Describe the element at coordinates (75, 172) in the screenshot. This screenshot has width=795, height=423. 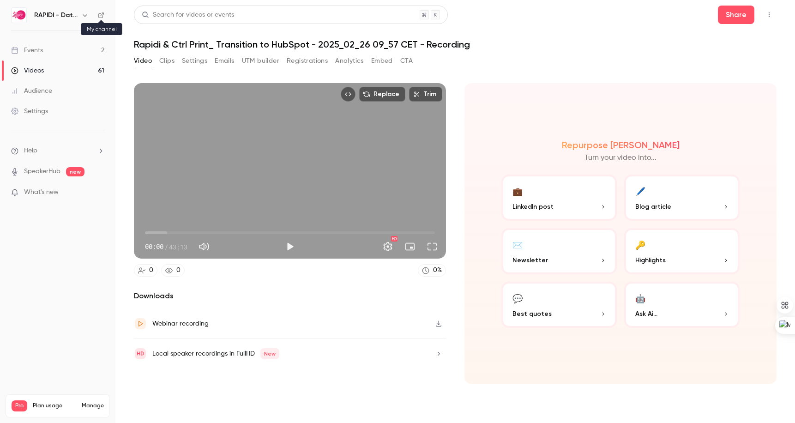
I see `span: new` at that location.